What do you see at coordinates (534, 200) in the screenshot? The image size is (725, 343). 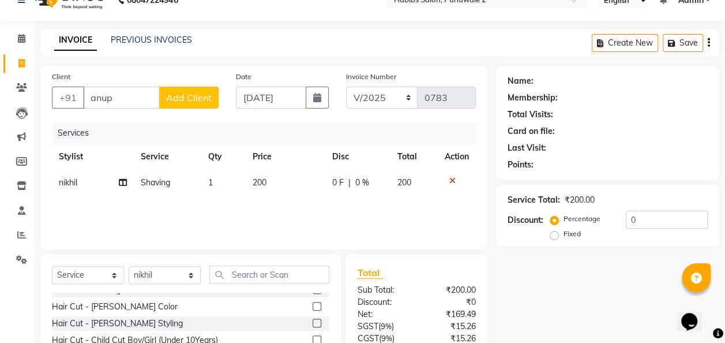 I see `div: Service Total:` at bounding box center [534, 200].